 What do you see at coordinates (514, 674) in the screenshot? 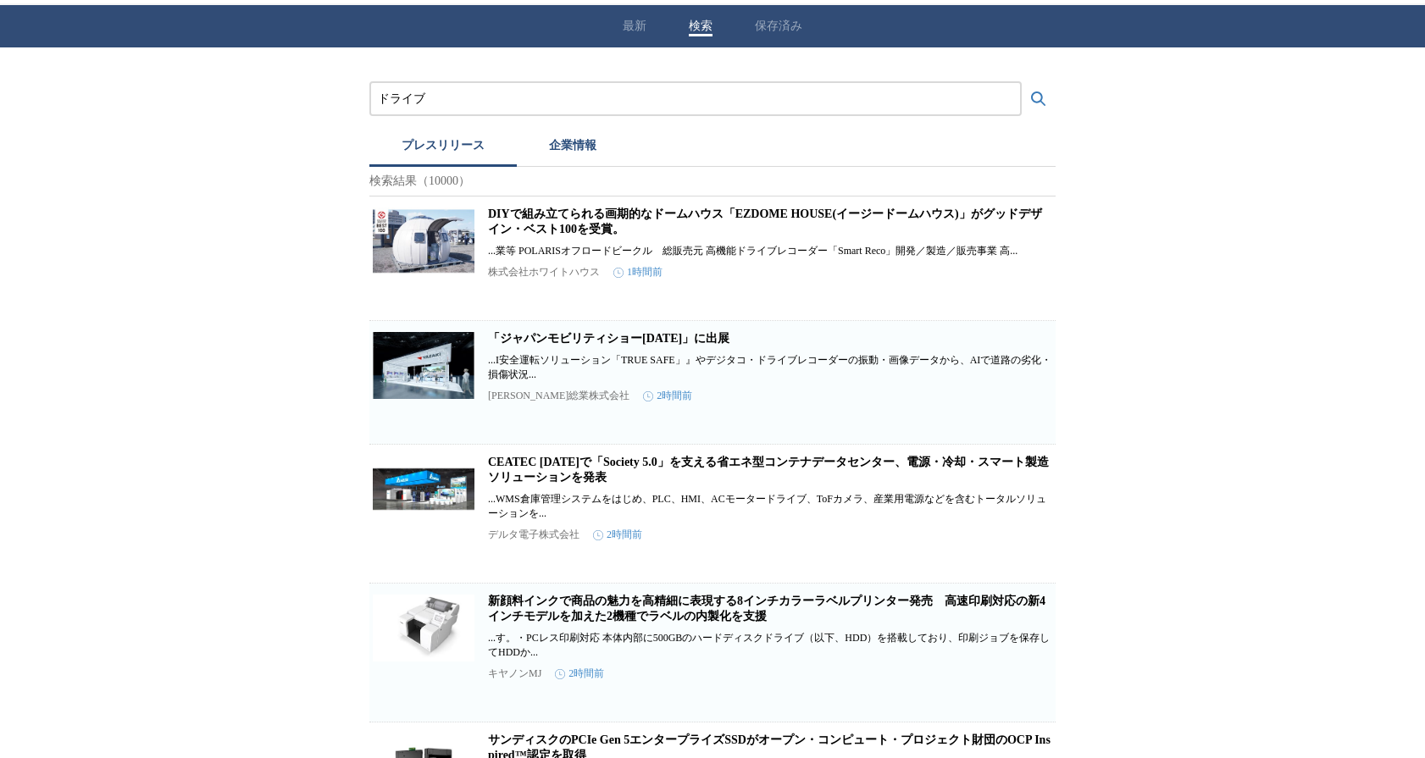
I see `p: キヤノンMJ` at bounding box center [514, 674].